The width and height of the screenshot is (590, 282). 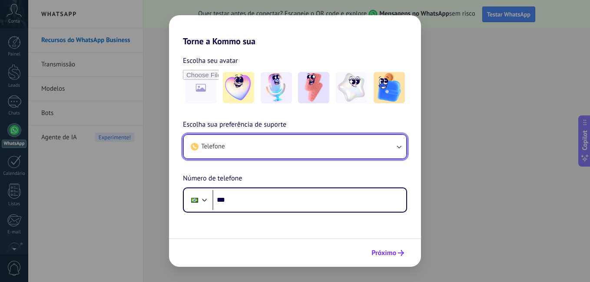 What do you see at coordinates (210, 61) in the screenshot?
I see `span: Escolha seu avatar` at bounding box center [210, 61].